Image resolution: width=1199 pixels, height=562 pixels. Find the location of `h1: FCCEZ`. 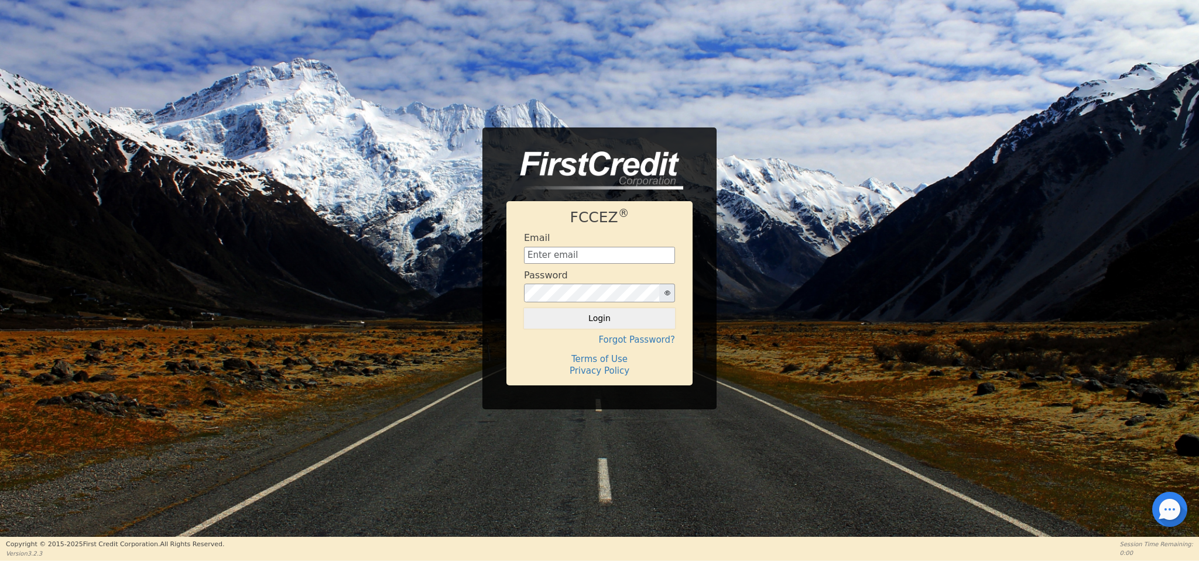

h1: FCCEZ is located at coordinates (599, 218).